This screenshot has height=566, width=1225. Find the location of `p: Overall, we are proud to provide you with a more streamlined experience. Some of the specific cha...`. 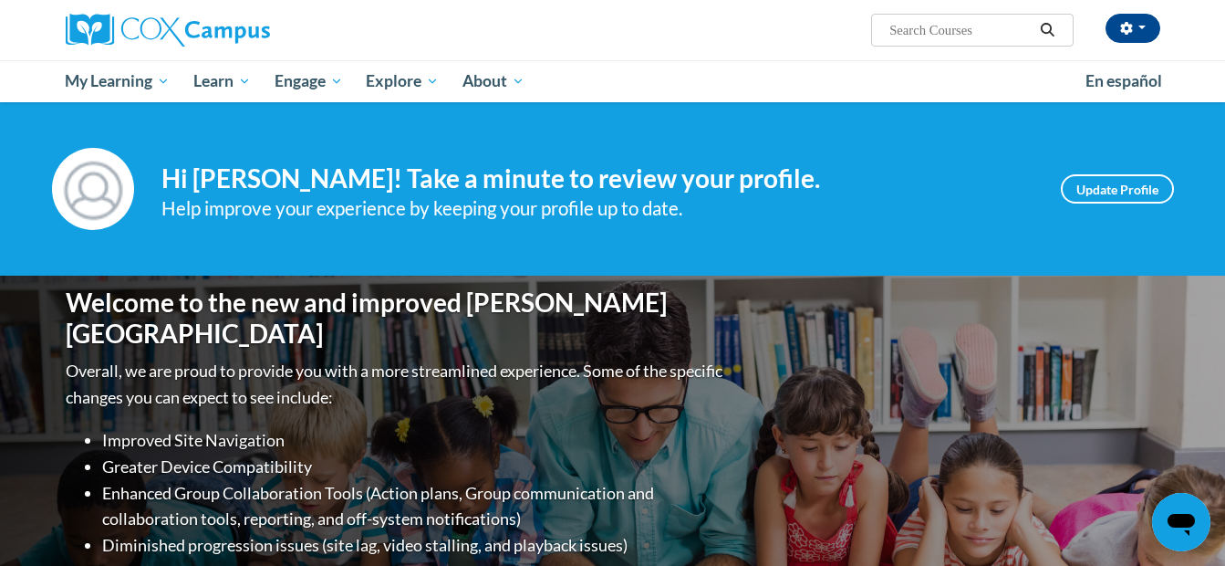

p: Overall, we are proud to provide you with a more streamlined experience. Some of the specific cha... is located at coordinates (396, 384).